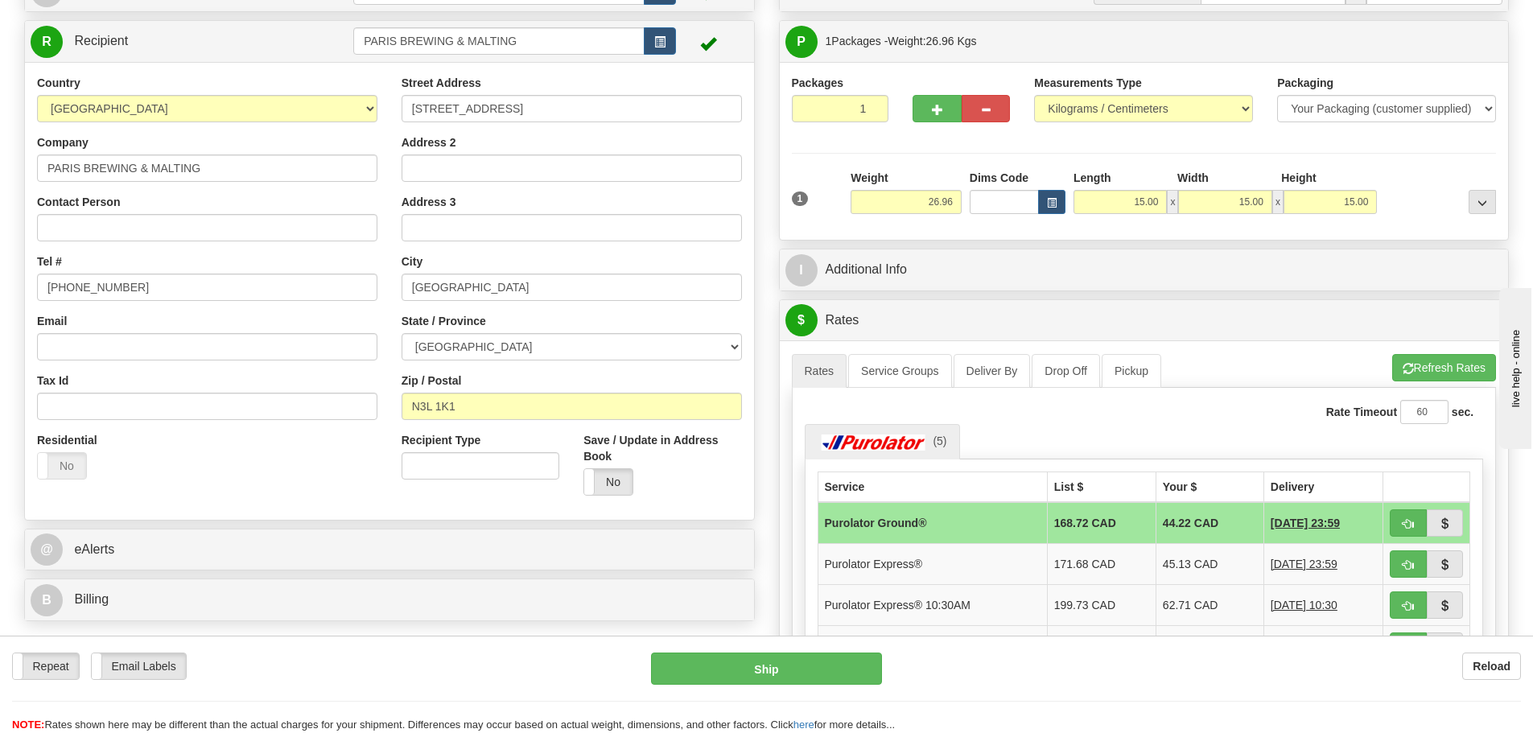 The width and height of the screenshot is (1533, 733). I want to click on th: Your $, so click(1209, 487).